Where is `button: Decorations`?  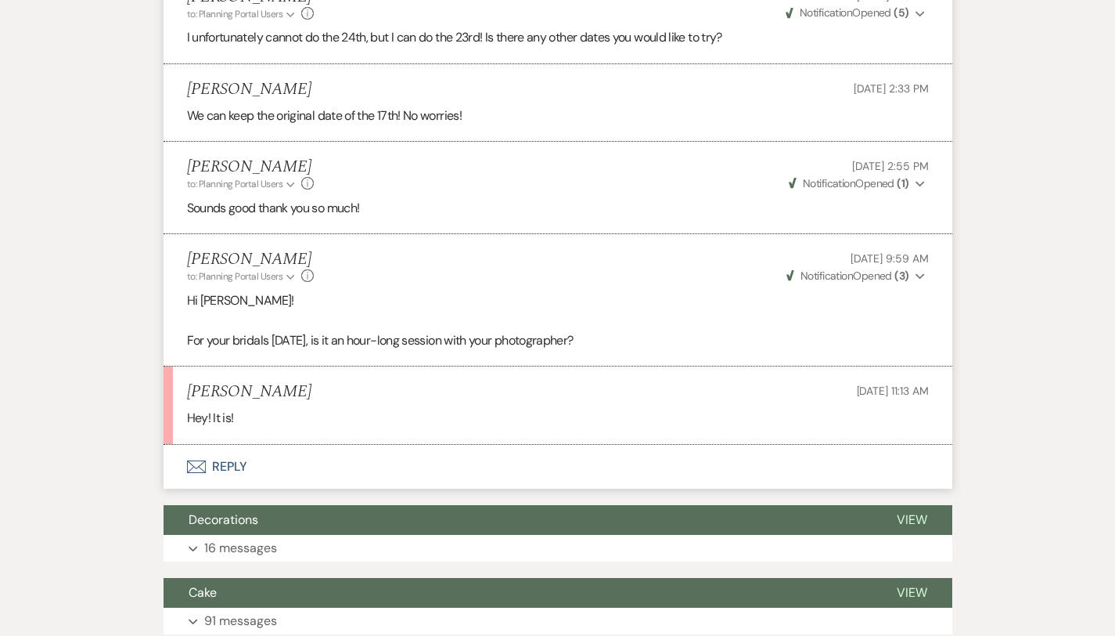 button: Decorations is located at coordinates (517, 520).